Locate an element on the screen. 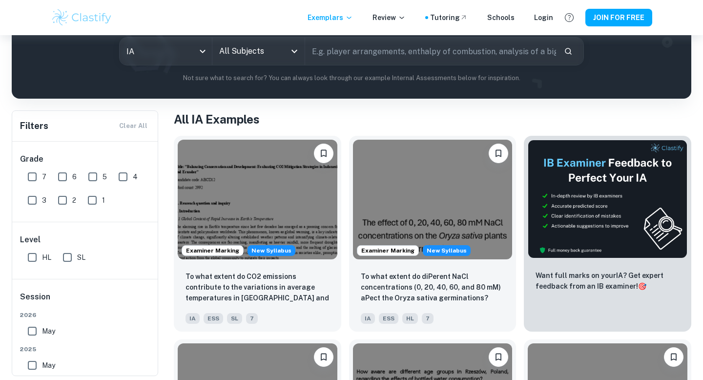 The height and width of the screenshot is (380, 703). span: 2026 is located at coordinates (85, 315).